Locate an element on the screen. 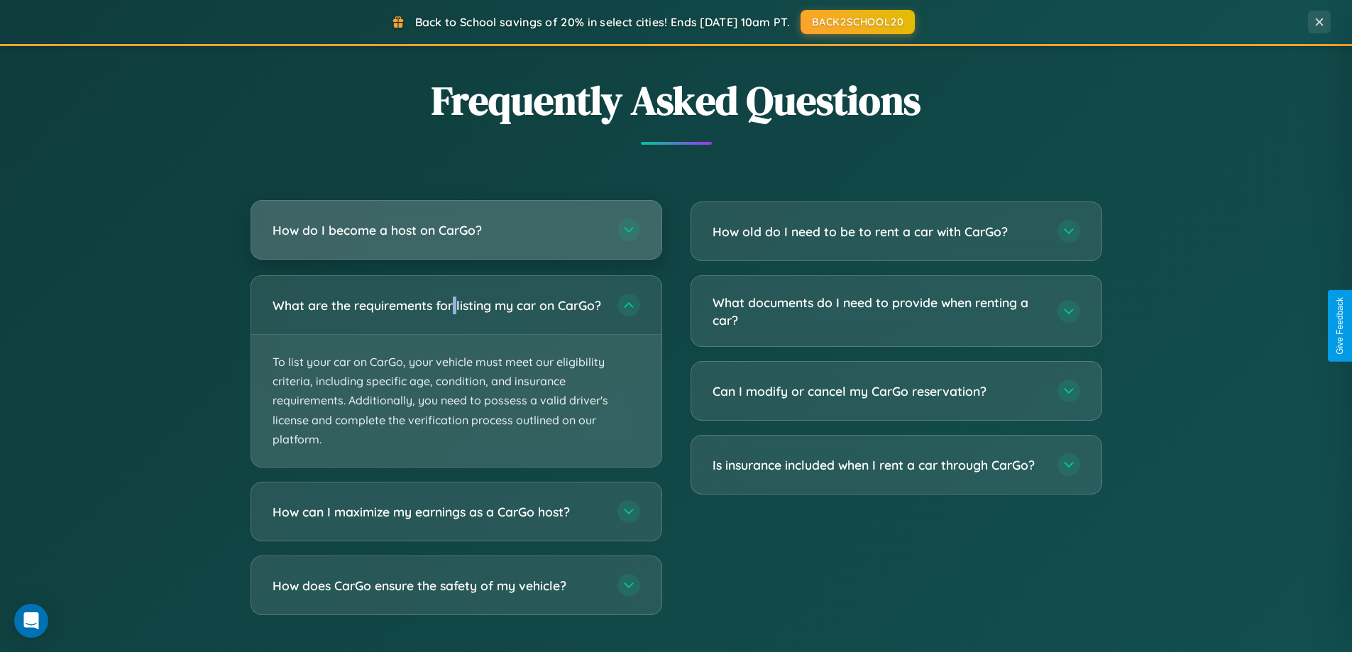  div: Open Intercom Messenger is located at coordinates (31, 621).